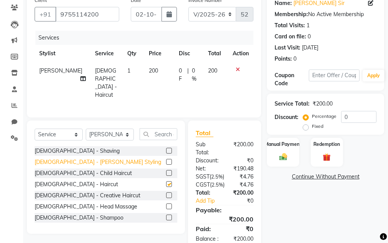  I want to click on input: Search or Scan, so click(158, 134).